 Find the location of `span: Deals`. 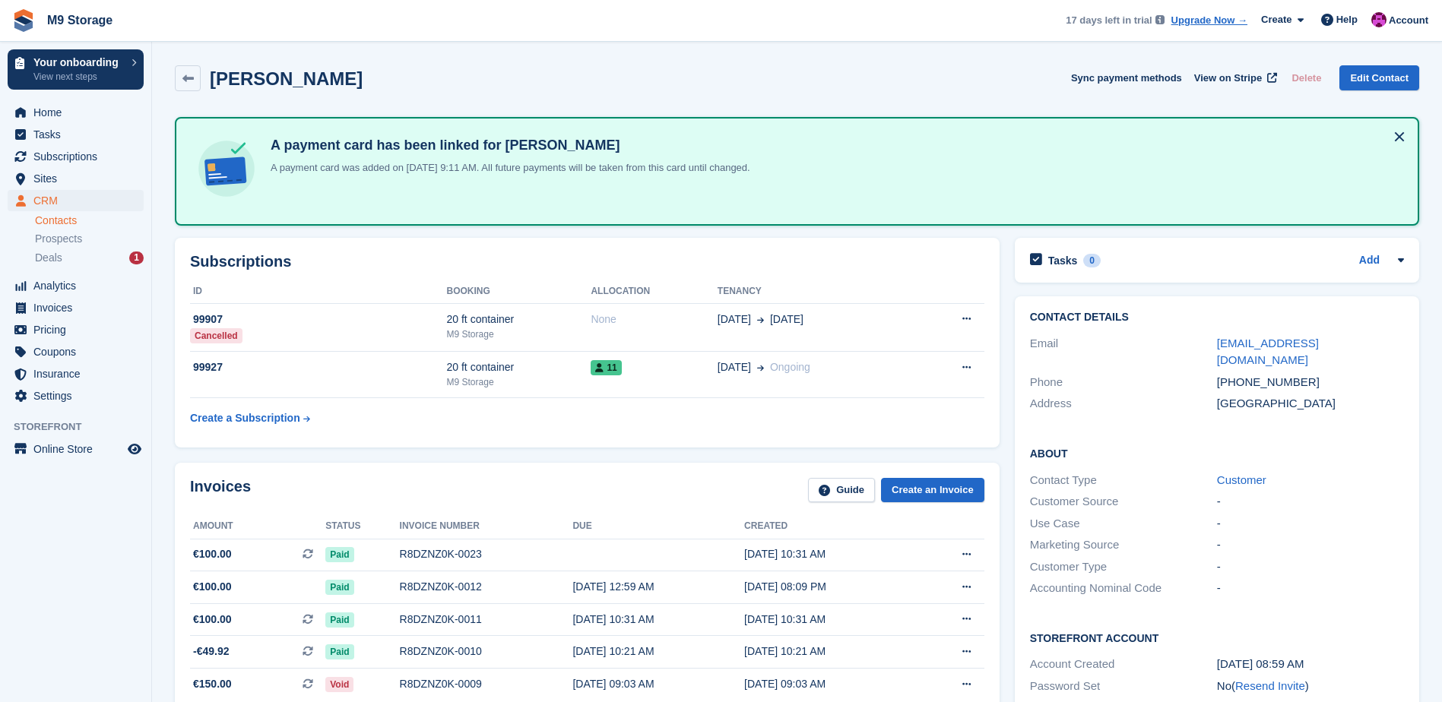

span: Deals is located at coordinates (49, 258).